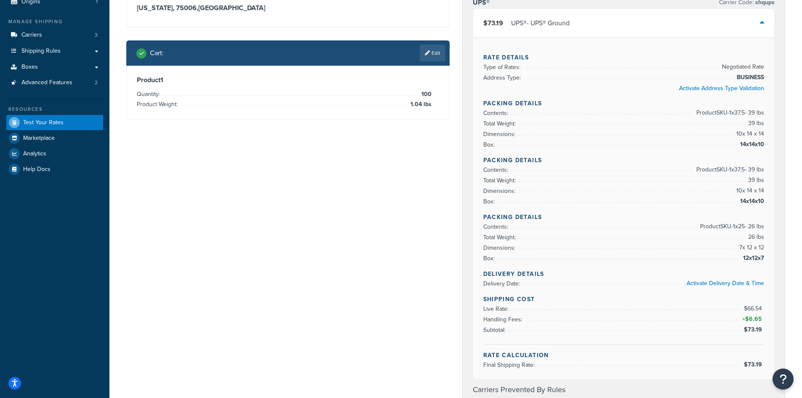 This screenshot has width=802, height=398. What do you see at coordinates (55, 35) in the screenshot?
I see `a: Carriers3` at bounding box center [55, 35].